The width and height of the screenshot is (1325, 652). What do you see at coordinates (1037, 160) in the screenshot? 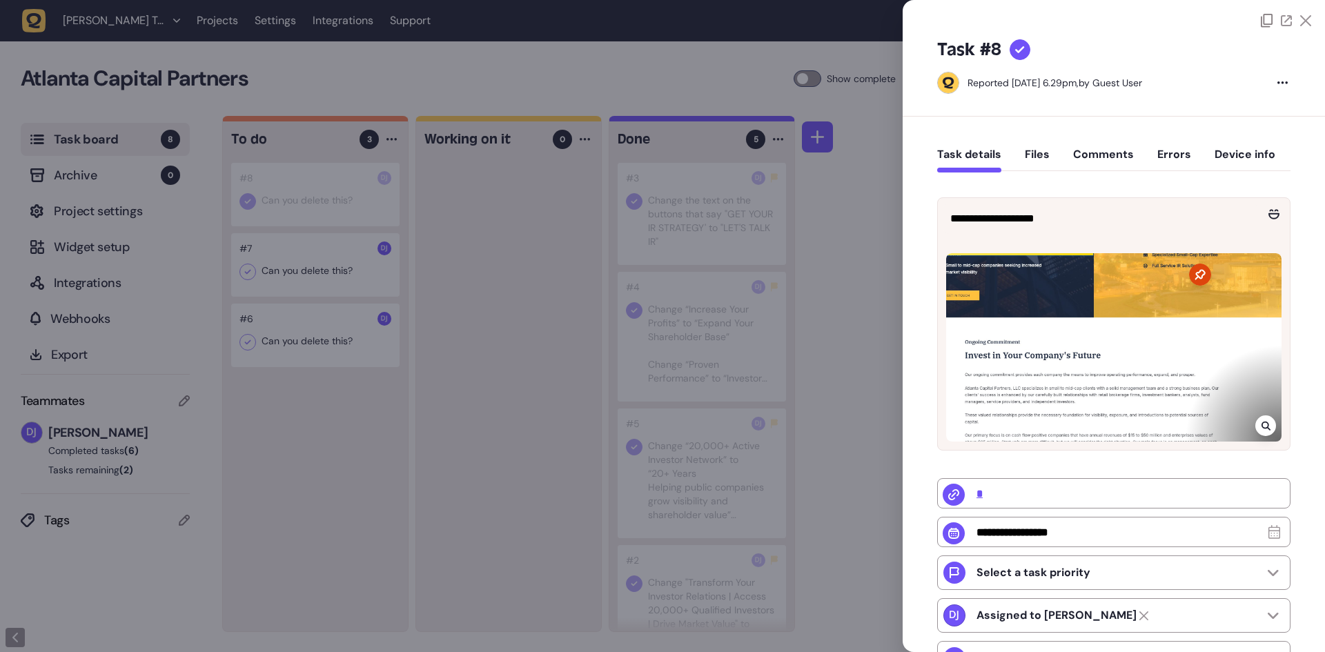
I see `button: Files` at bounding box center [1037, 160].